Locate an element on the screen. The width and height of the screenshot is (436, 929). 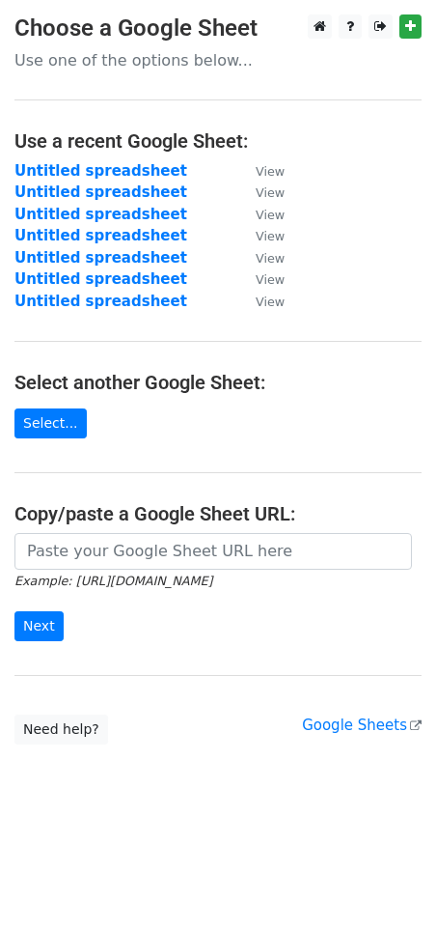
h4: Use a recent Google Sheet: is located at coordinates (218, 141).